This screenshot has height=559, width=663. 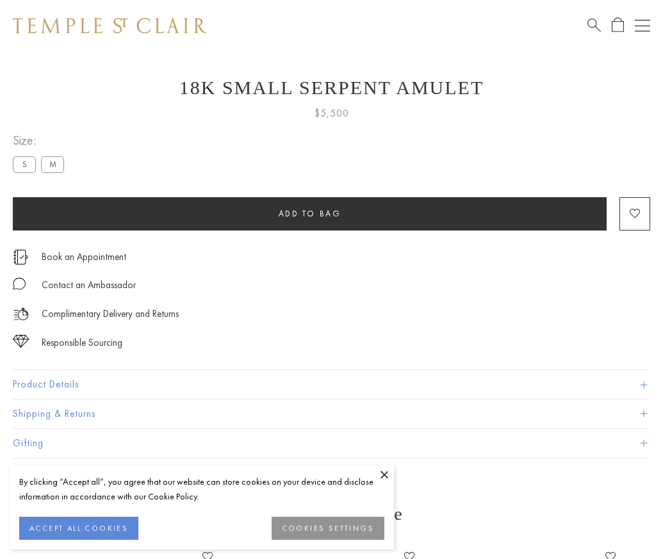 What do you see at coordinates (82, 343) in the screenshot?
I see `div: Responsible Sourcing` at bounding box center [82, 343].